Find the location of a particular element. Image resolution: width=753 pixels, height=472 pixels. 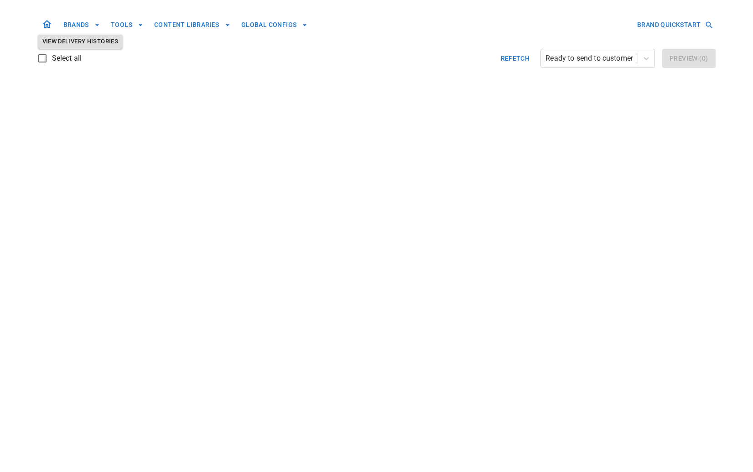

button: CONTENT LIBRARIES is located at coordinates (192, 25).